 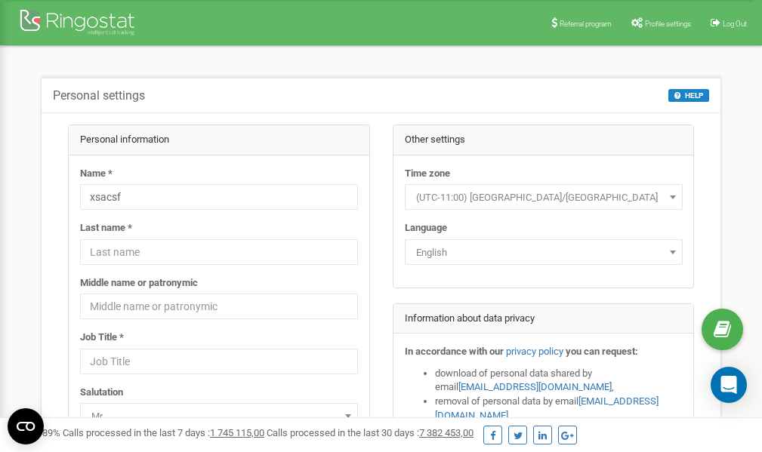 I want to click on span: Calls processed in the last 30 days :, so click(x=370, y=433).